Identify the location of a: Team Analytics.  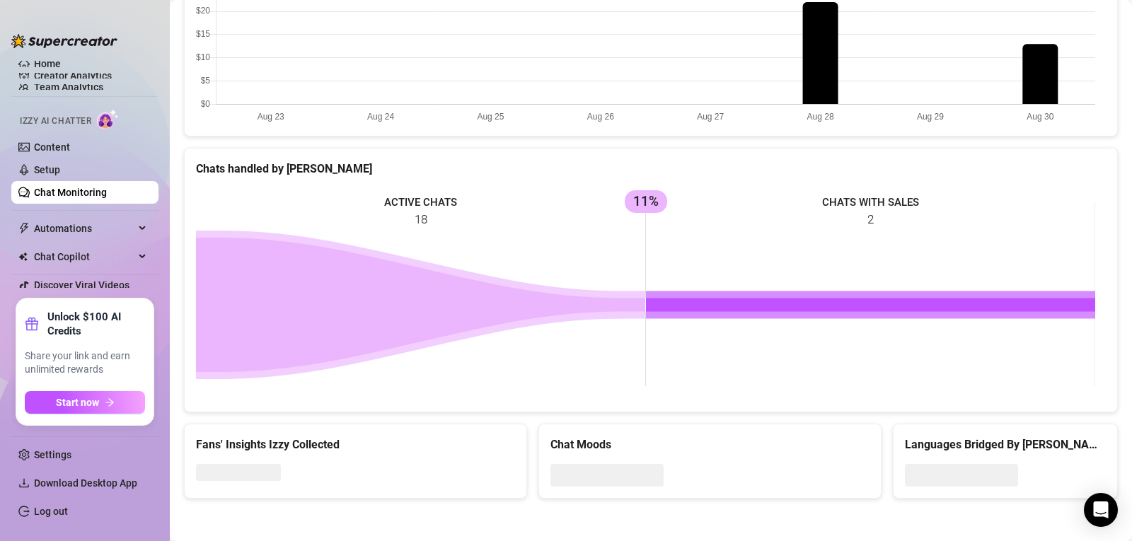
(69, 87).